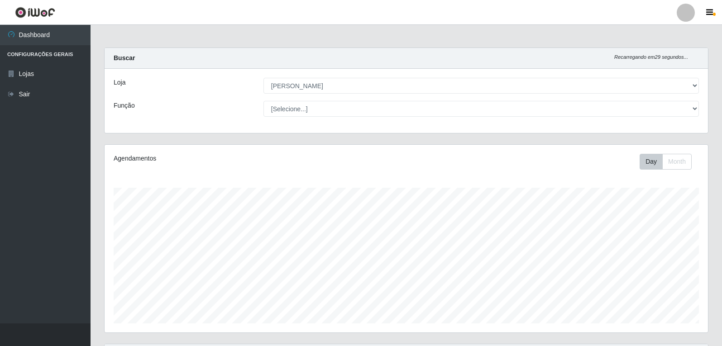 The width and height of the screenshot is (722, 346). Describe the element at coordinates (677, 162) in the screenshot. I see `button: Month` at that location.